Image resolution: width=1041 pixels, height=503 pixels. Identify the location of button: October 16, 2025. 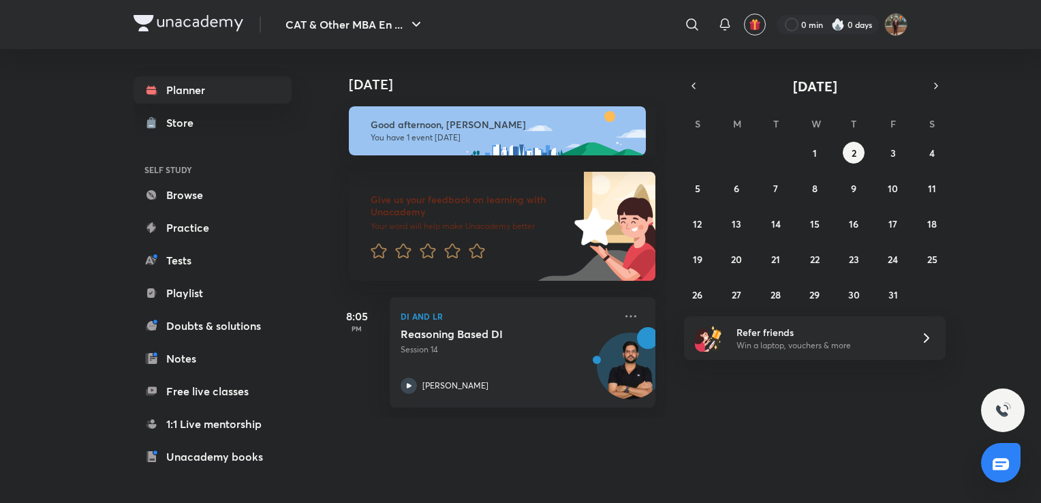
(854, 224).